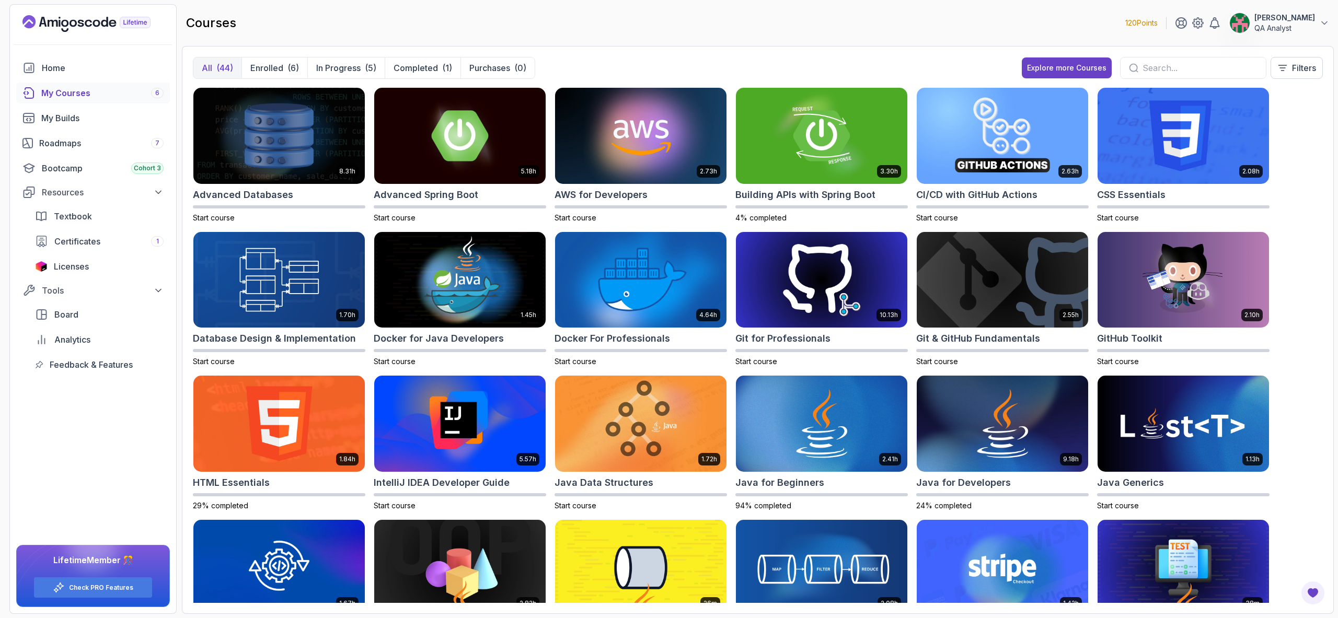 The width and height of the screenshot is (1338, 618). I want to click on div: Roadmaps, so click(101, 143).